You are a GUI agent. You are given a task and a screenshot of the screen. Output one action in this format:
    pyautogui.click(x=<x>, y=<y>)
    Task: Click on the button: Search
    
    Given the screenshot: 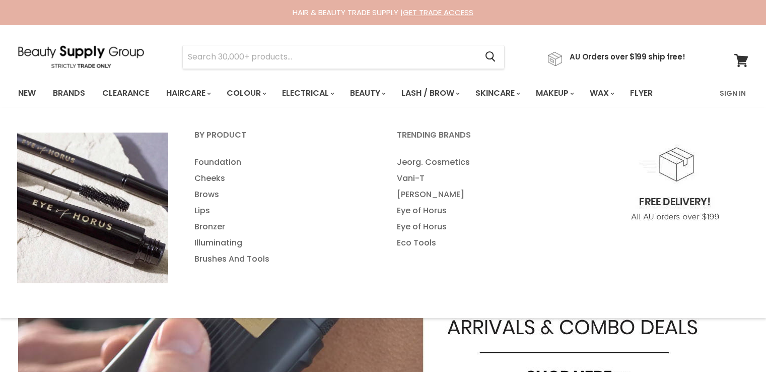 What is the action you would take?
    pyautogui.click(x=491, y=57)
    